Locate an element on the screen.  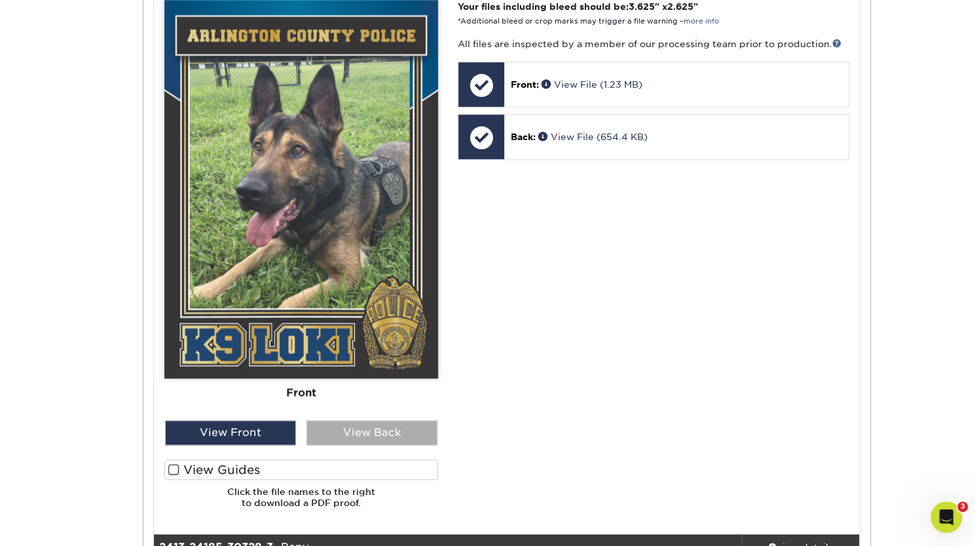
span: Front: is located at coordinates (525, 84).